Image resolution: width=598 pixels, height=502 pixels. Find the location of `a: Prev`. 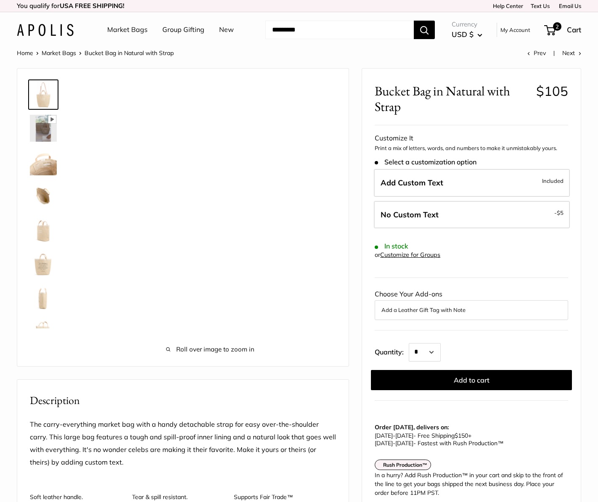

a: Prev is located at coordinates (537, 53).